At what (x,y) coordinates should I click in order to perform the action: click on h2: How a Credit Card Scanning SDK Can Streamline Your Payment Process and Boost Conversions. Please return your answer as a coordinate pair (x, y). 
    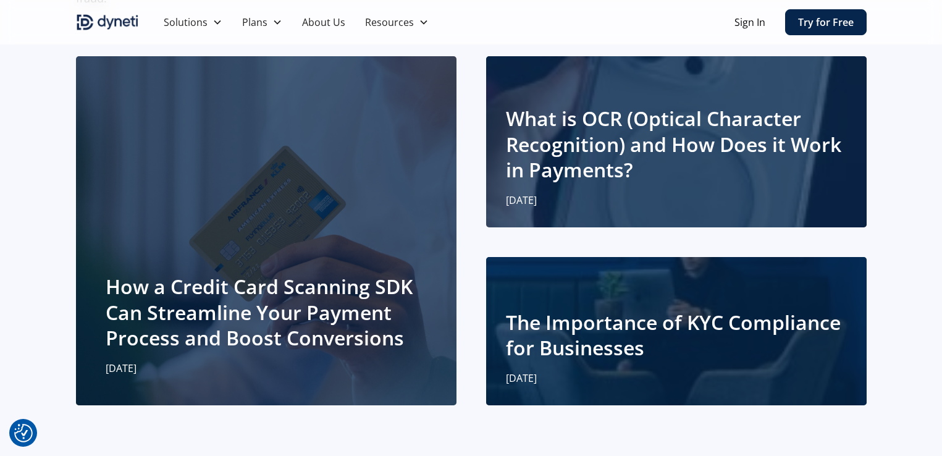
    Looking at the image, I should click on (266, 312).